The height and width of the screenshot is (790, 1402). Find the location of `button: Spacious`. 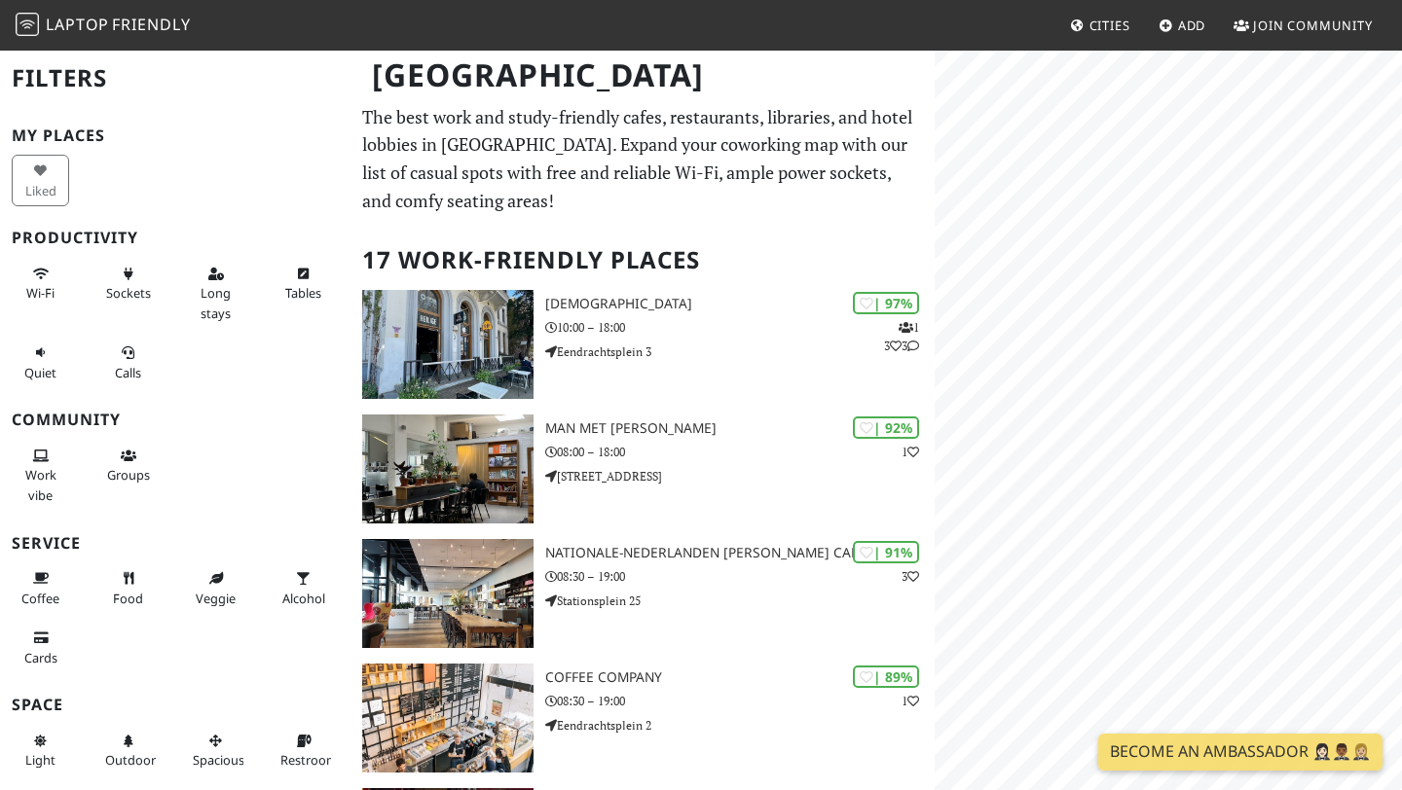

button: Spacious is located at coordinates (215, 750).